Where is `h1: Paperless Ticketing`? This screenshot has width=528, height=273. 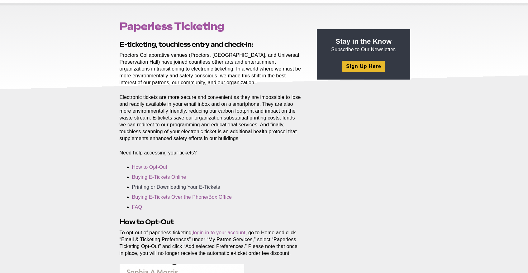
h1: Paperless Ticketing is located at coordinates (211, 26).